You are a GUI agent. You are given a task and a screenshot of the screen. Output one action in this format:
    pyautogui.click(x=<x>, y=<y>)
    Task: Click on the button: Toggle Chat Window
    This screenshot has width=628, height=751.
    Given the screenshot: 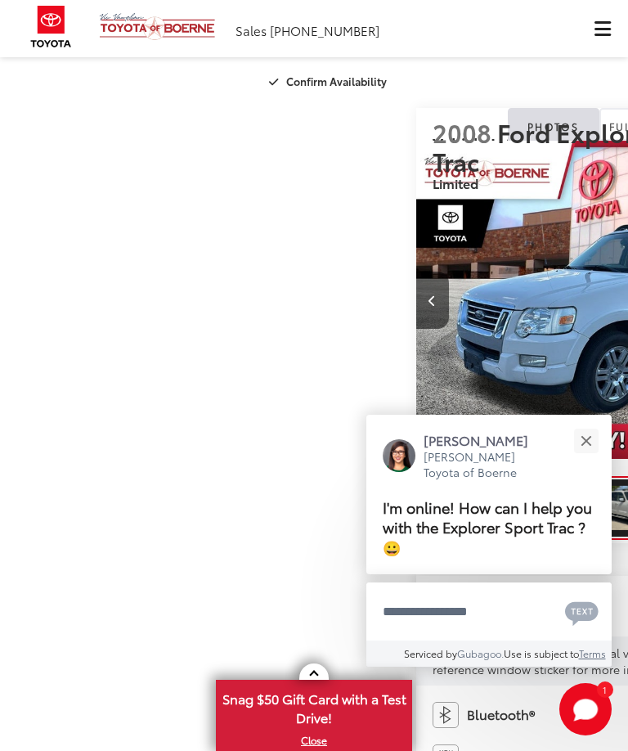 What is the action you would take?
    pyautogui.click(x=585, y=709)
    